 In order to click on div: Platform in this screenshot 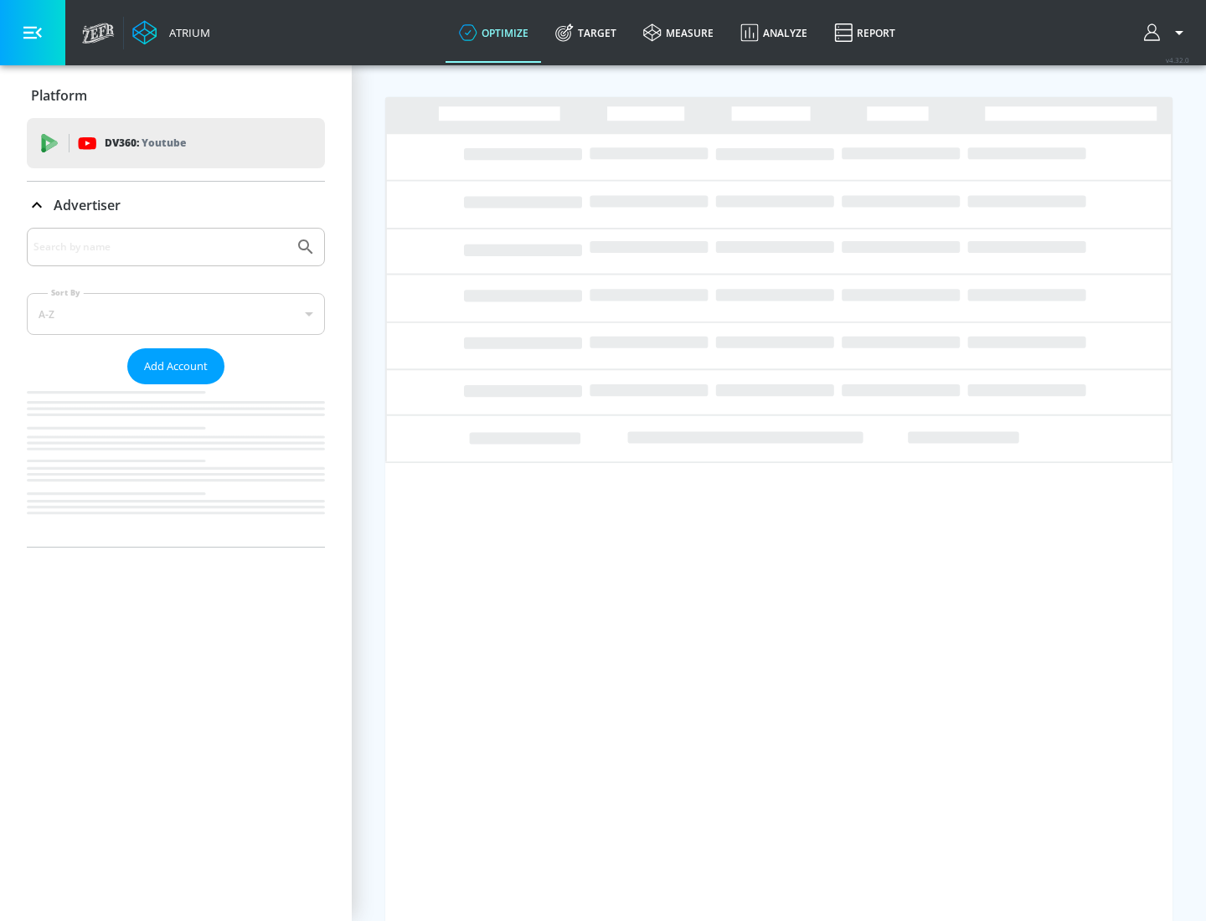, I will do `click(176, 95)`.